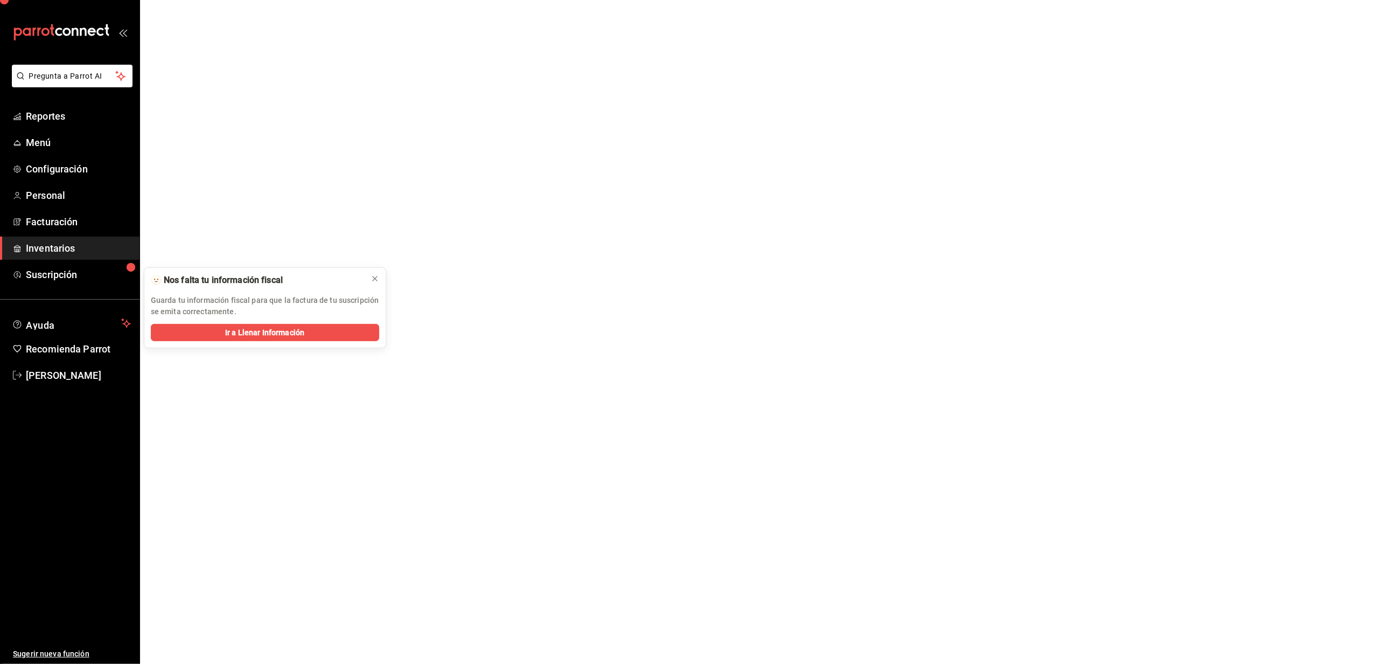 Image resolution: width=1373 pixels, height=664 pixels. What do you see at coordinates (78, 116) in the screenshot?
I see `span: Reportes` at bounding box center [78, 116].